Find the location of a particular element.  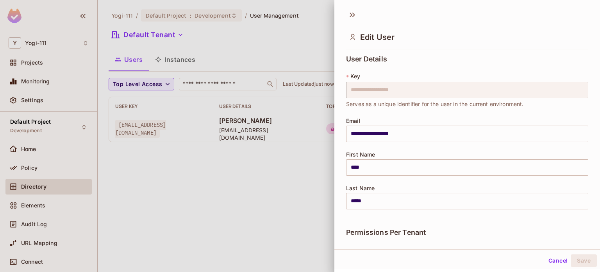

span: Permissions Per Tenant is located at coordinates (386, 232).